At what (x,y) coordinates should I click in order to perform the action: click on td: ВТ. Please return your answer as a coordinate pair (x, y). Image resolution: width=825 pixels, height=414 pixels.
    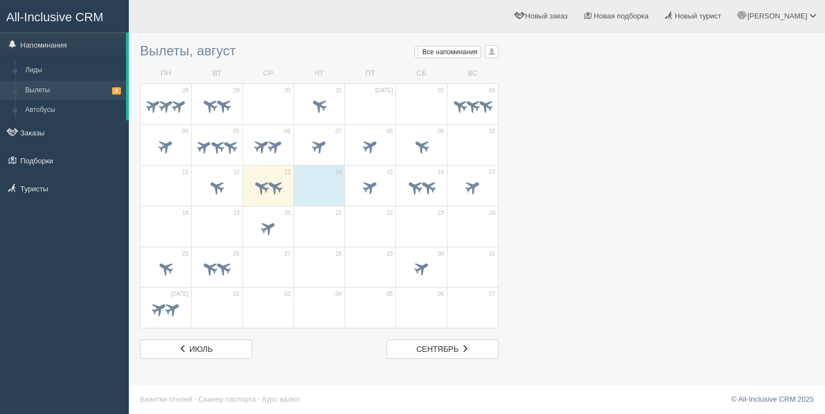
    Looking at the image, I should click on (217, 73).